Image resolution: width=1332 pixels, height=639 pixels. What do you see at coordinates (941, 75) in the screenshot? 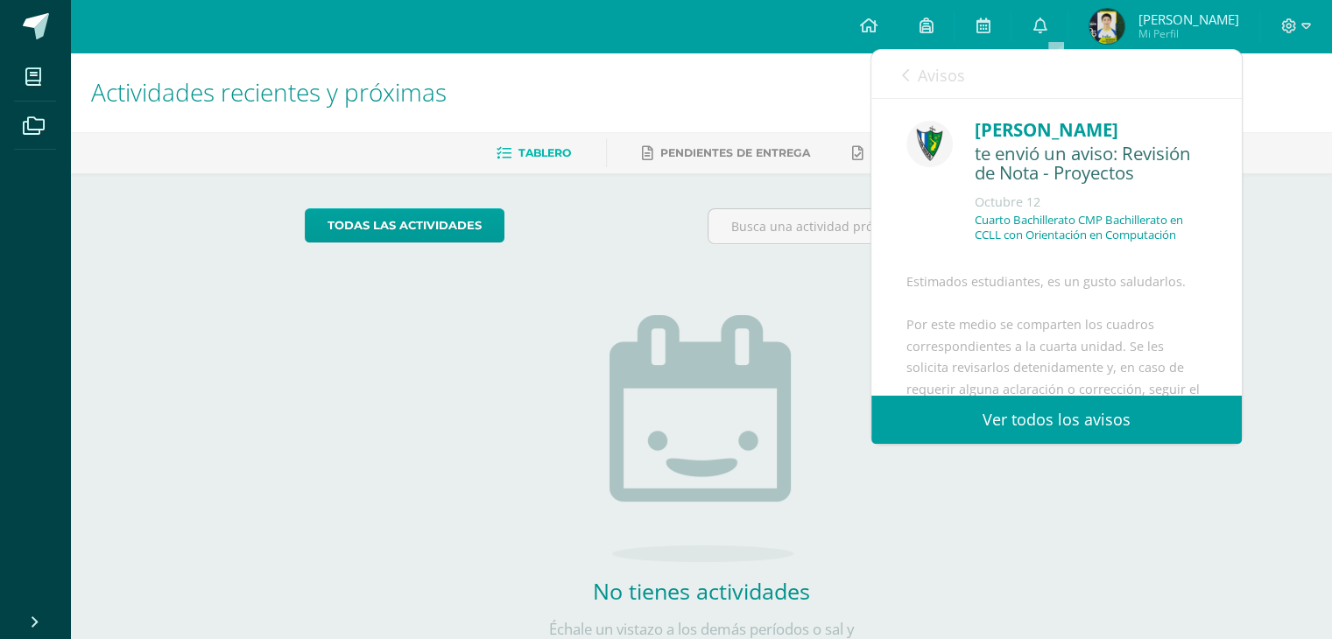
I see `span: Avisos` at bounding box center [941, 75].